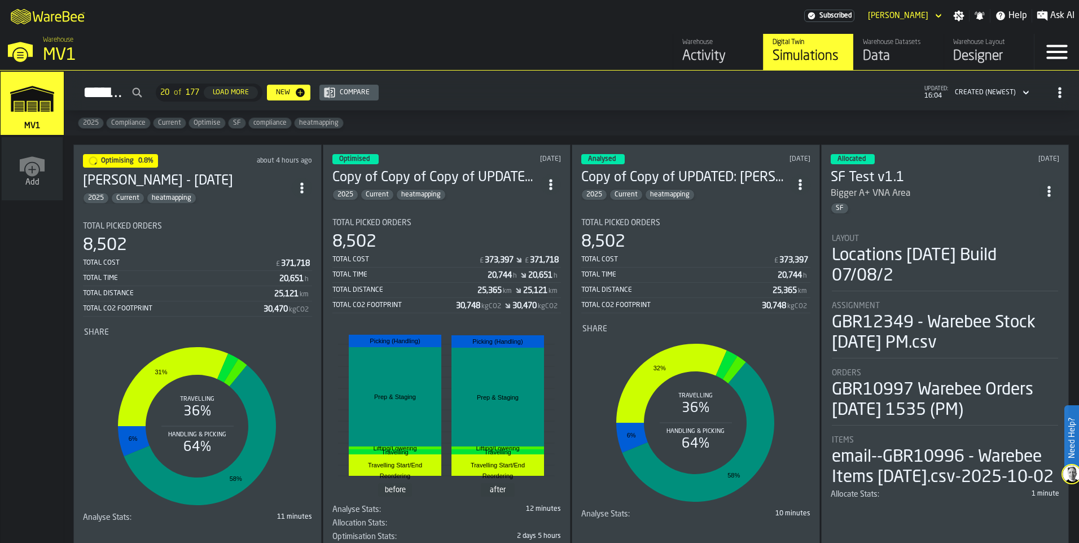  What do you see at coordinates (32, 182) in the screenshot?
I see `span: Add` at bounding box center [32, 182].